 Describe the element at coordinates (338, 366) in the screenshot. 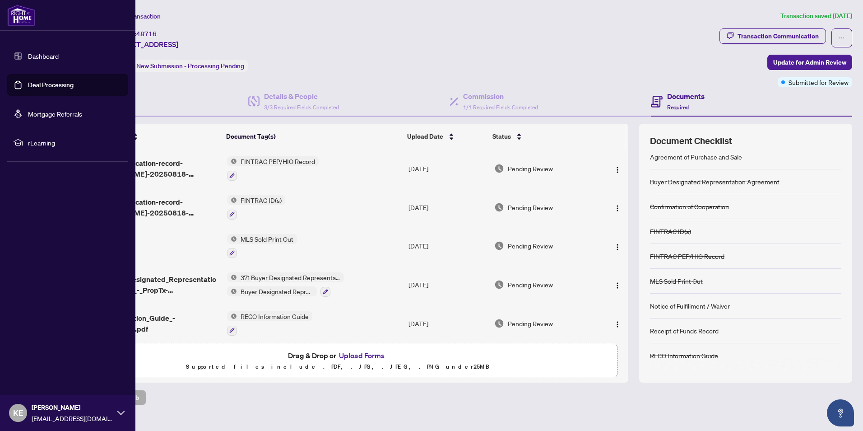

I see `p: Supported files include .PDF, .JPG, .JPEG, .PNG under 25 MB` at that location.